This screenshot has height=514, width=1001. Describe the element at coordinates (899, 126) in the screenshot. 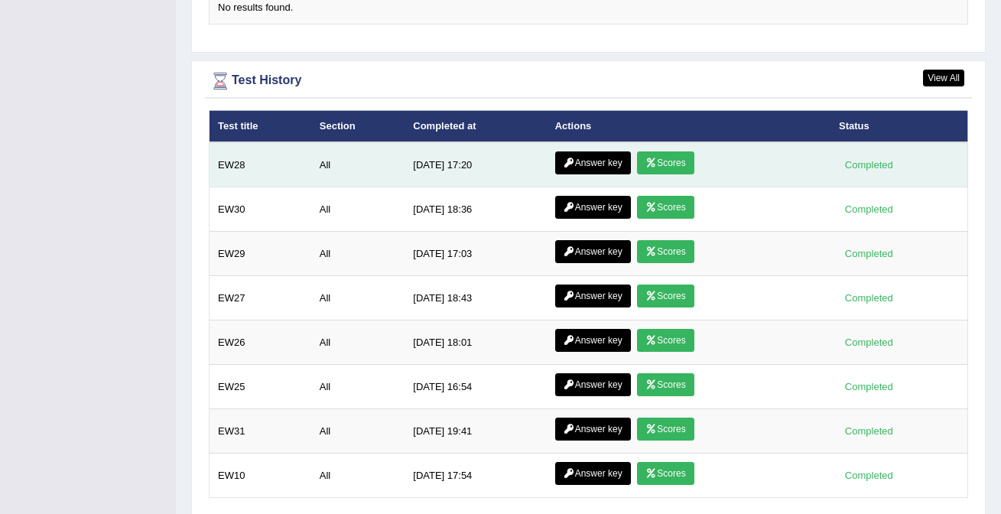

I see `th: Status` at that location.